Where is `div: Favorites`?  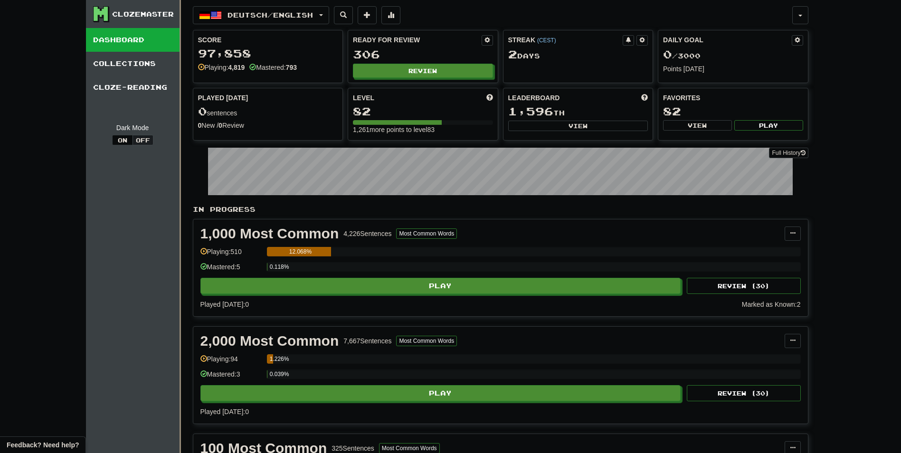
div: Favorites is located at coordinates (733, 98).